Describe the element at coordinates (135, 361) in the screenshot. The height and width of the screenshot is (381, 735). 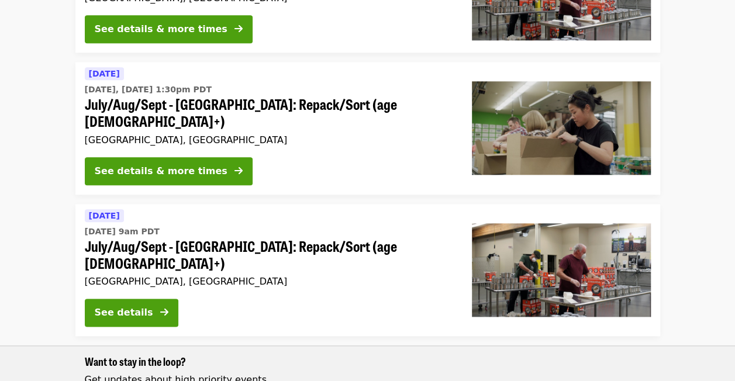
I see `span: Want to stay in the loop?` at that location.